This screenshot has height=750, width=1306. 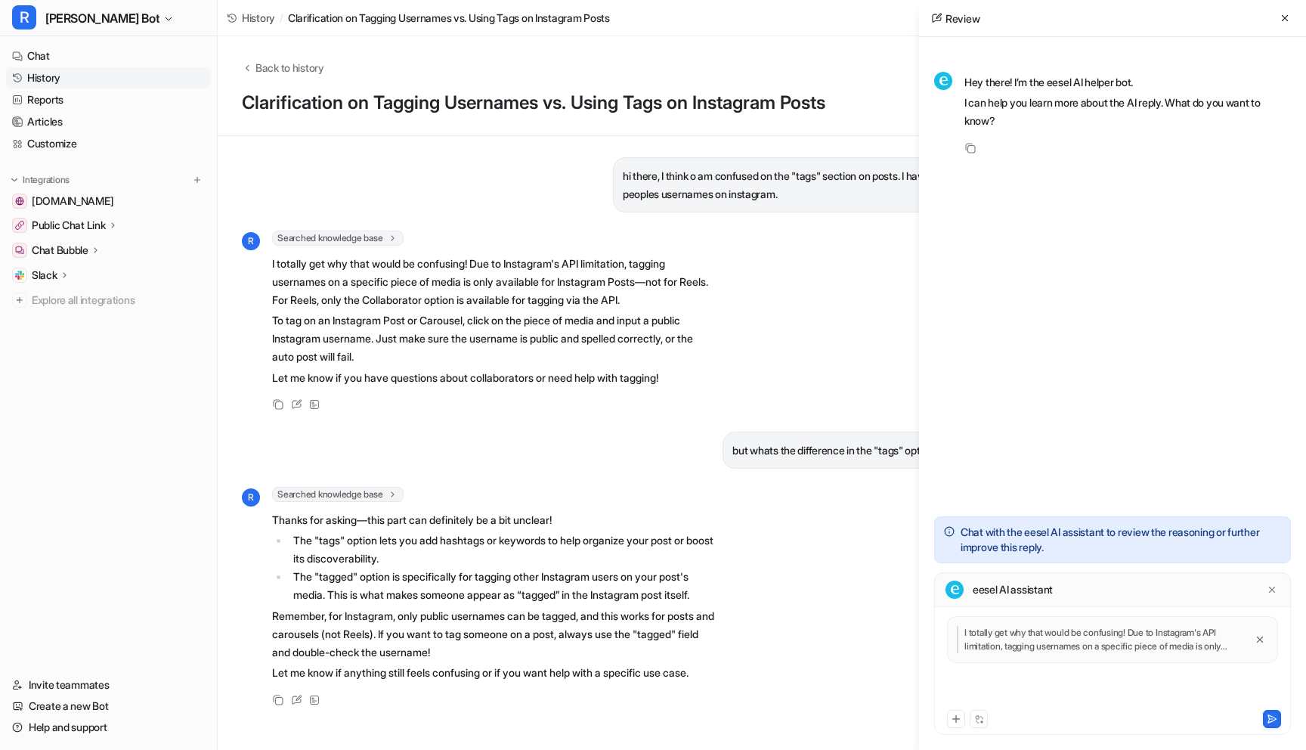 I want to click on span: History, so click(x=258, y=17).